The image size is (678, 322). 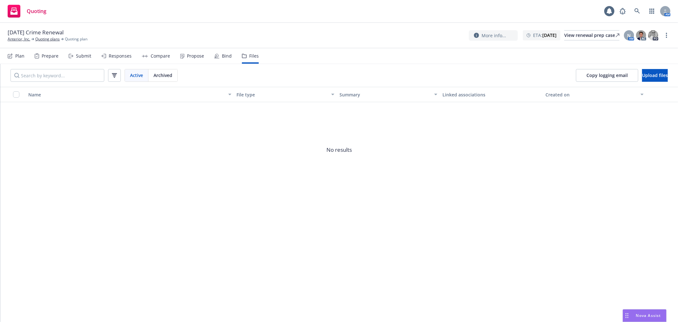 I want to click on span: No results, so click(x=339, y=150).